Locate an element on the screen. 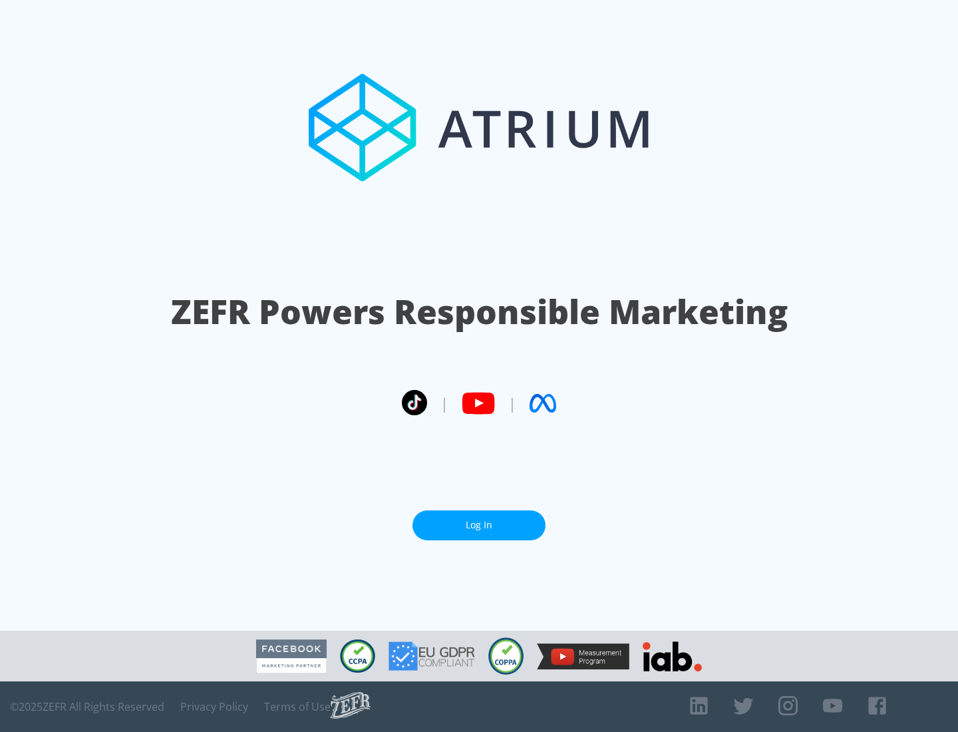  img: YouTube Measurement Program is located at coordinates (583, 656).